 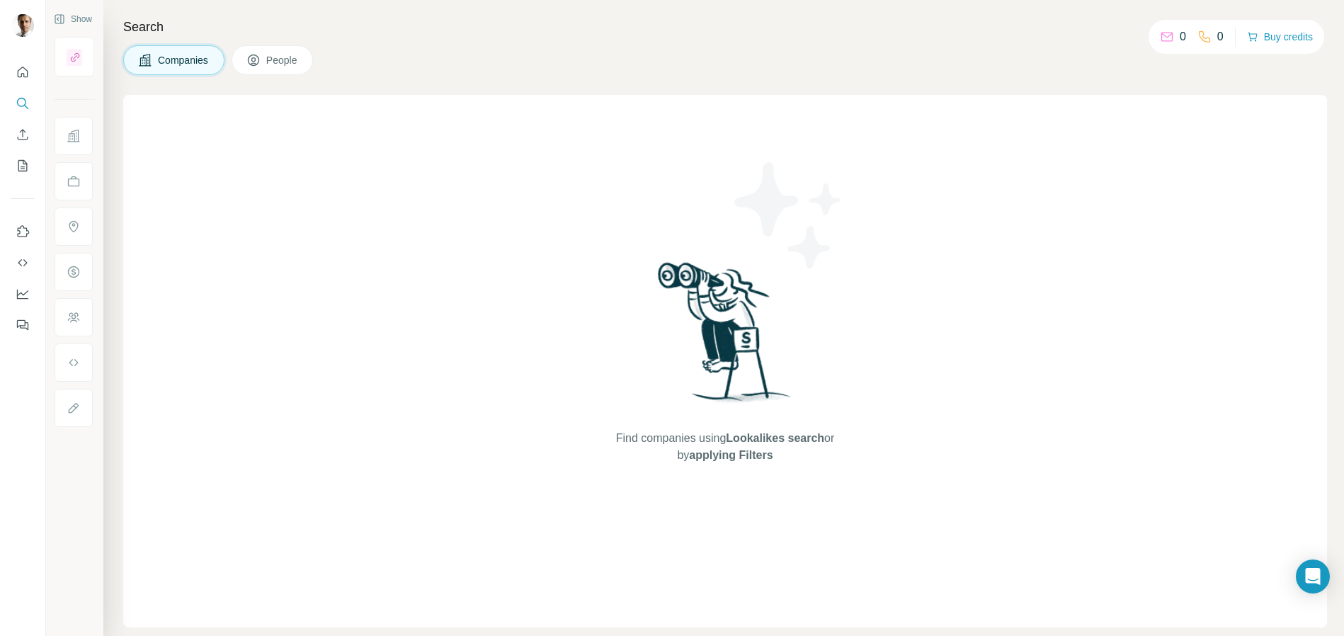 I want to click on button: Feedback, so click(x=23, y=325).